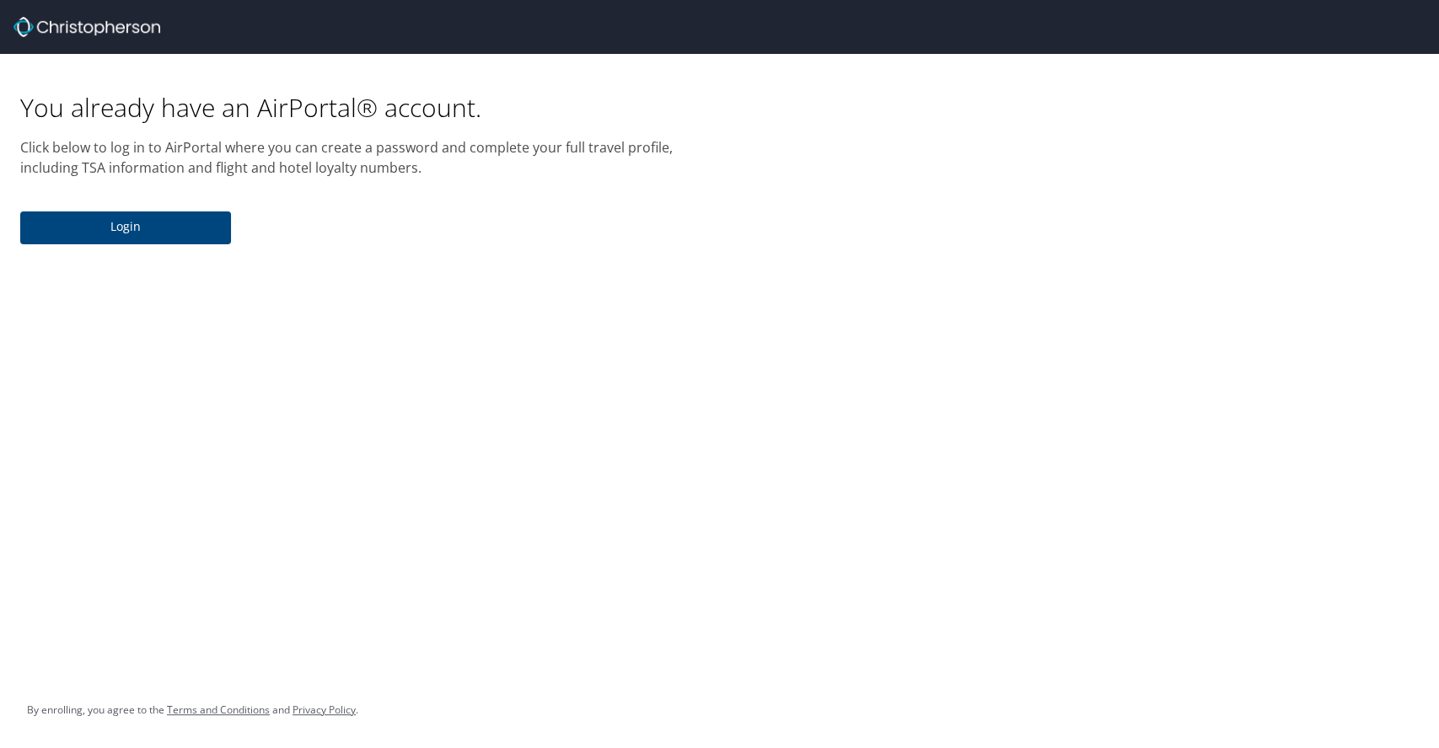  Describe the element at coordinates (126, 227) in the screenshot. I see `span: Login` at that location.